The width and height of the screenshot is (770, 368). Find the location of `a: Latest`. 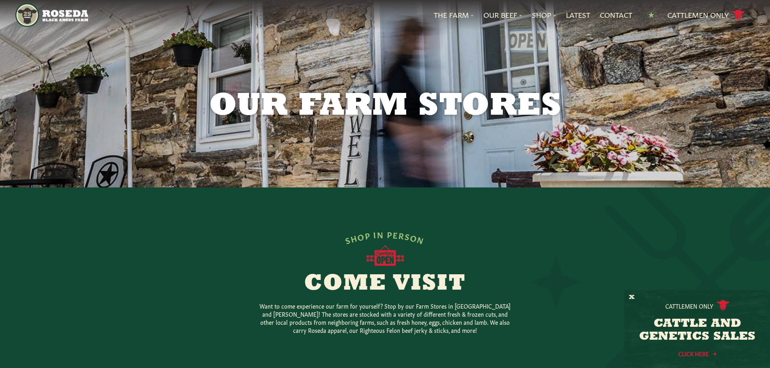

a: Latest is located at coordinates (578, 15).